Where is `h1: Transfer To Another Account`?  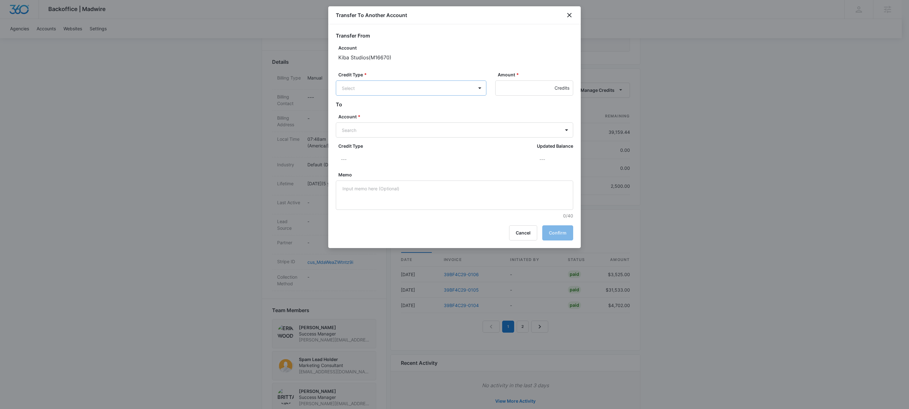
h1: Transfer To Another Account is located at coordinates (371, 15).